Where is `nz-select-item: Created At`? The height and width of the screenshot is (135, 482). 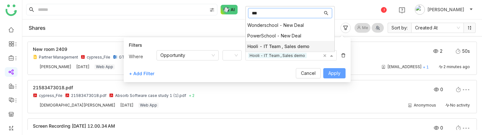
nz-select-item: Created At is located at coordinates (438, 28).